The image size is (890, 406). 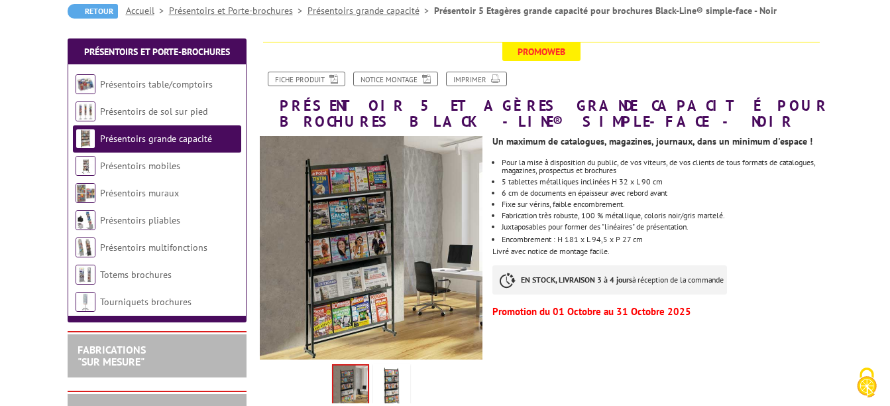 I want to click on a: Retour, so click(x=93, y=11).